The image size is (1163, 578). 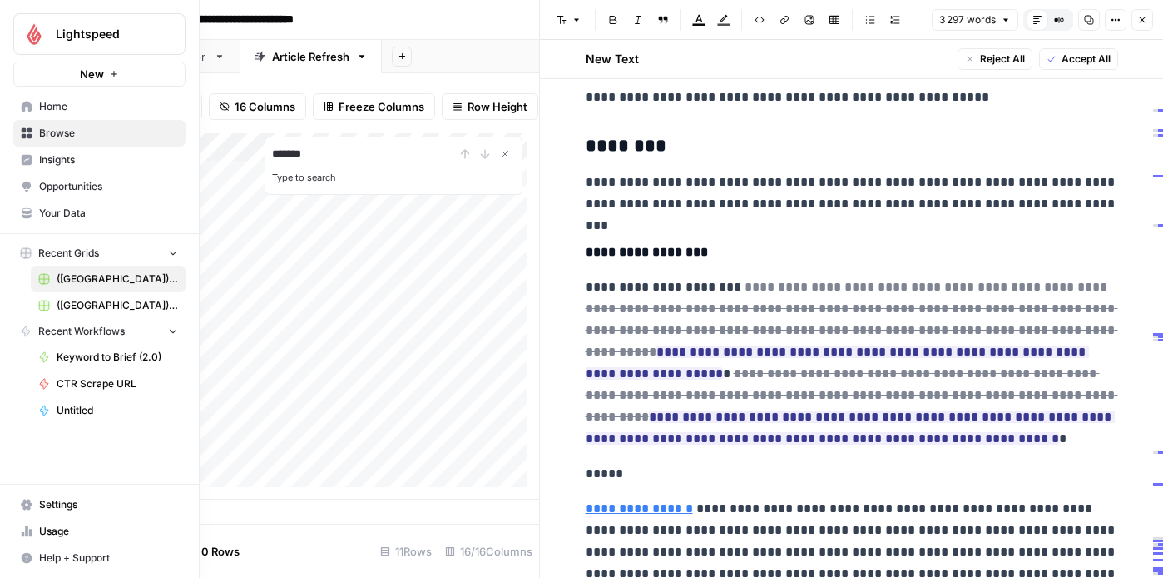 What do you see at coordinates (108, 384) in the screenshot?
I see `a: CTR Scrape URL` at bounding box center [108, 384].